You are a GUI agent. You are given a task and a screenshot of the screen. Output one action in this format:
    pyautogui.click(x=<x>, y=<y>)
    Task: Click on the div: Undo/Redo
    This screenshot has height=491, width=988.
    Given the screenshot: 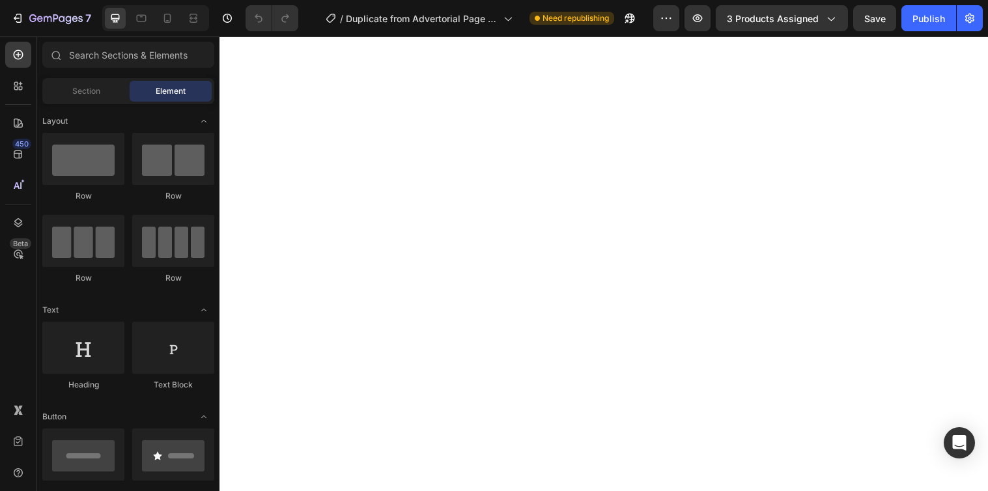 What is the action you would take?
    pyautogui.click(x=272, y=18)
    